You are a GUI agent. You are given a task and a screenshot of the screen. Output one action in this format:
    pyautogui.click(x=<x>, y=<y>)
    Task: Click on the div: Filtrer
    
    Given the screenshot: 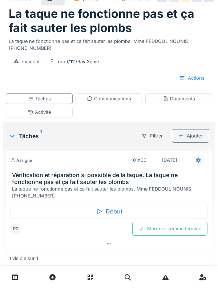 What is the action you would take?
    pyautogui.click(x=152, y=136)
    